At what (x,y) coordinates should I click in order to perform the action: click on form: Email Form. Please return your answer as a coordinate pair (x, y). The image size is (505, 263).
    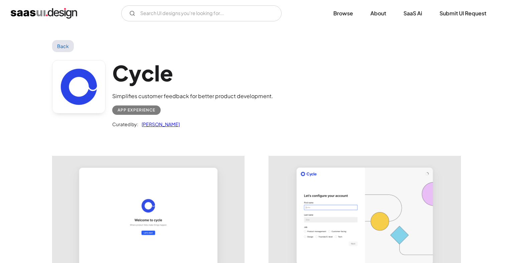
    Looking at the image, I should click on (201, 13).